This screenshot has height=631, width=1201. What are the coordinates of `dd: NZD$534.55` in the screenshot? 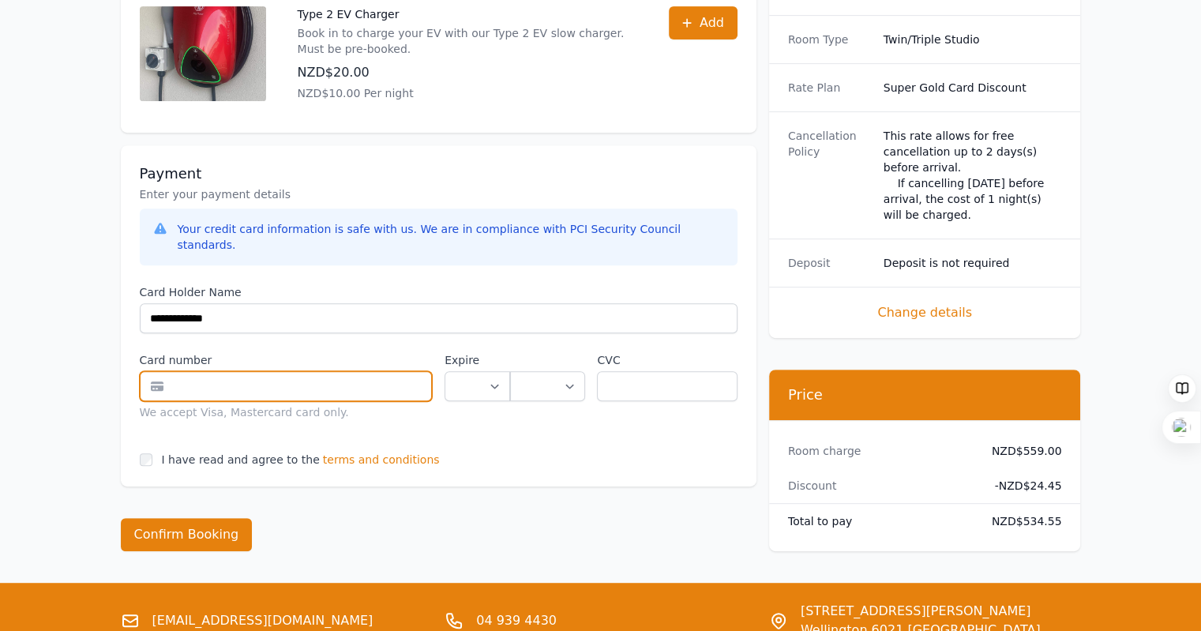 It's located at (1021, 521).